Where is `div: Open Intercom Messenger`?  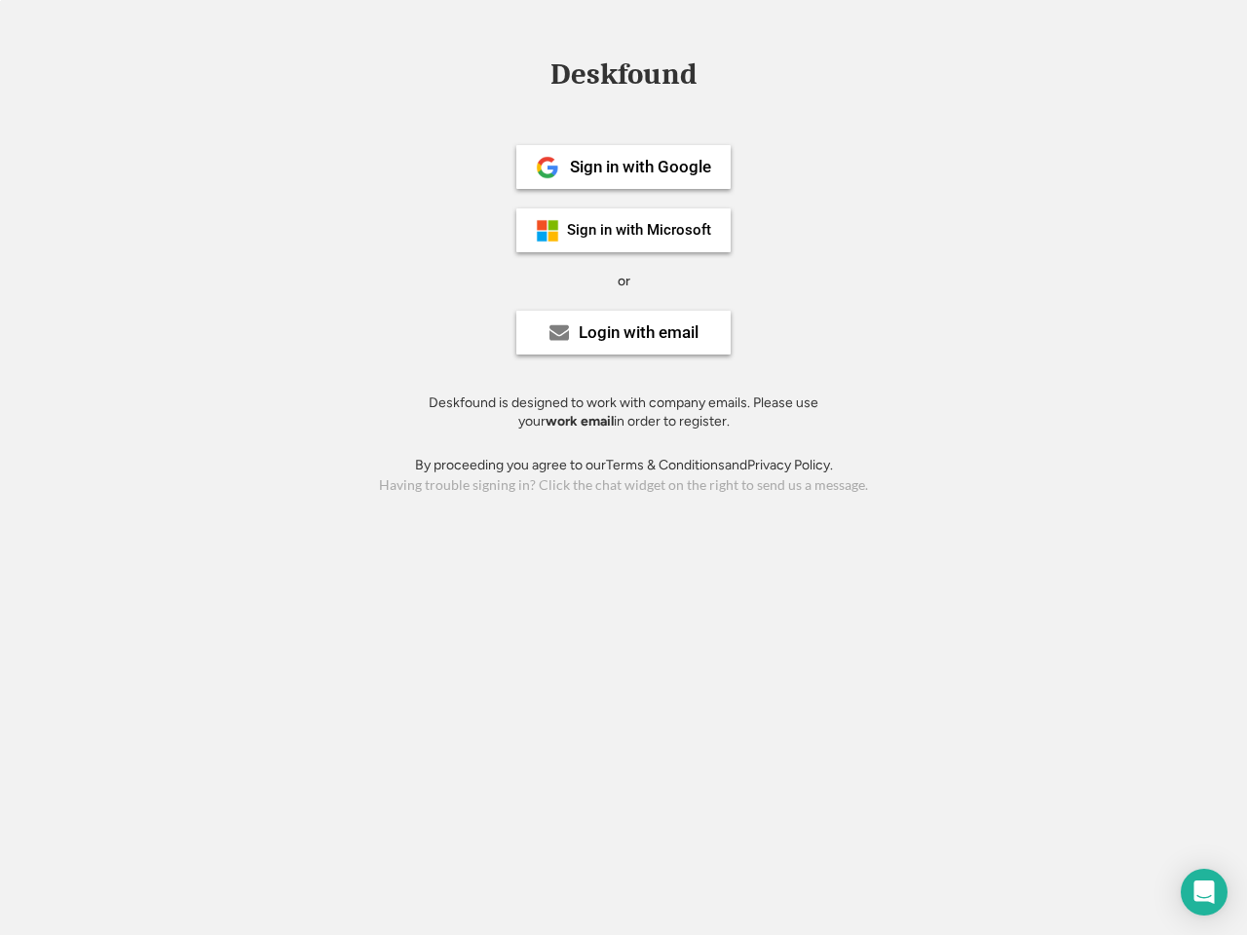
div: Open Intercom Messenger is located at coordinates (1204, 892).